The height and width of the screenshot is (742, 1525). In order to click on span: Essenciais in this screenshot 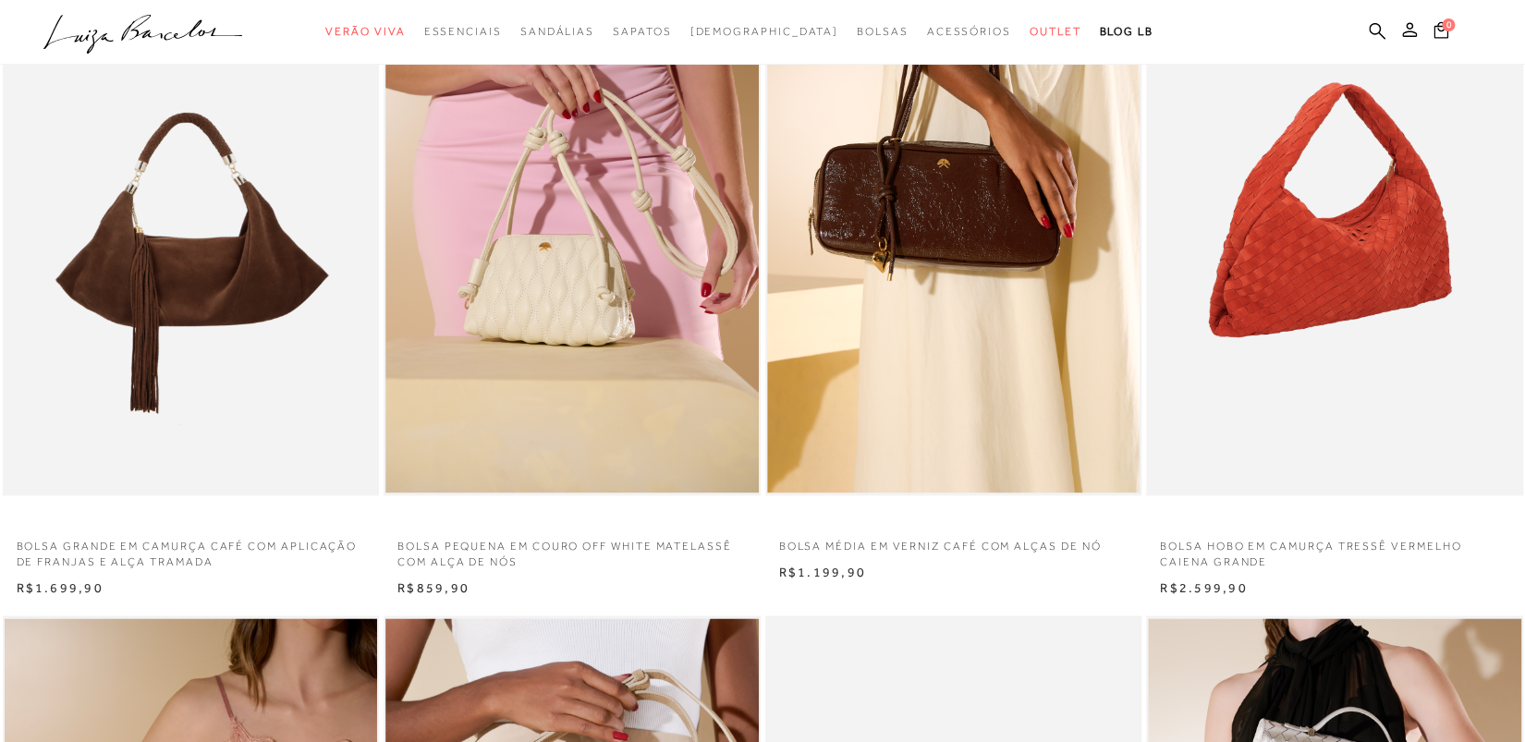, I will do `click(462, 31)`.